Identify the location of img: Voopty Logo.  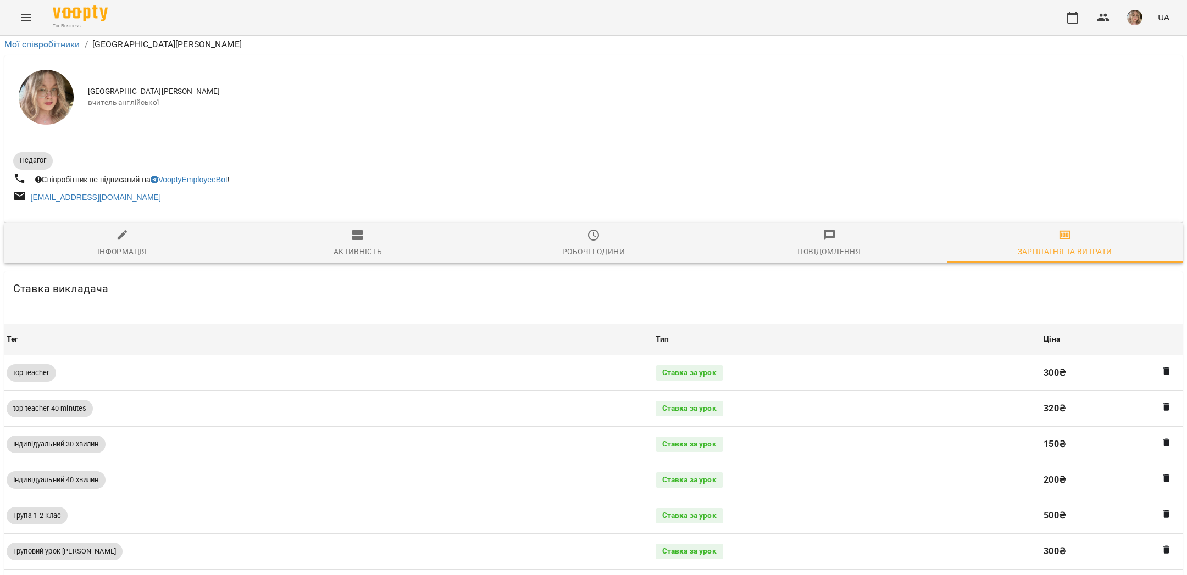
(80, 13).